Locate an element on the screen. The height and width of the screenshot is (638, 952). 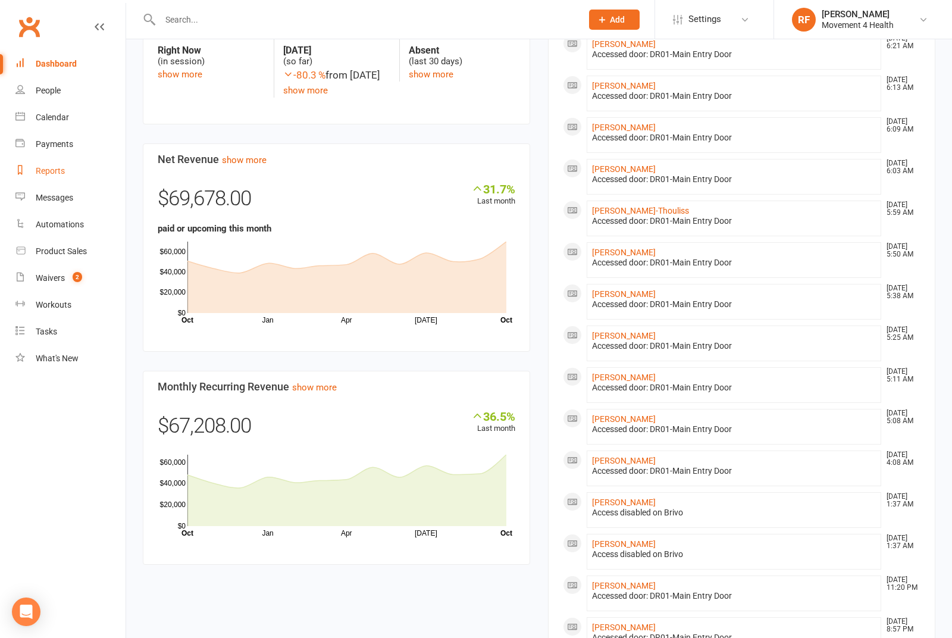
a: Reports is located at coordinates (70, 171).